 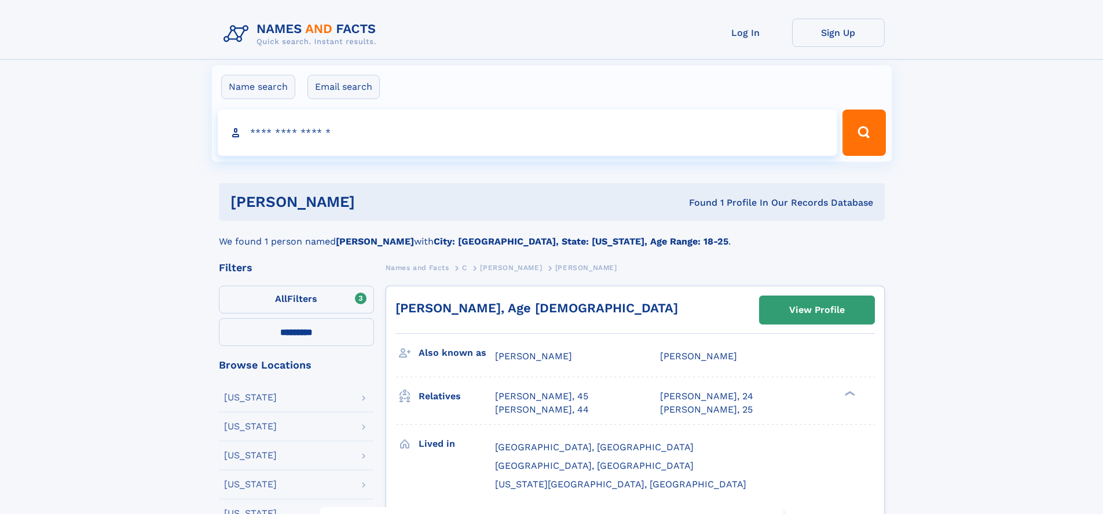 I want to click on div: Found 1 Profile In Our Records Database, so click(x=697, y=203).